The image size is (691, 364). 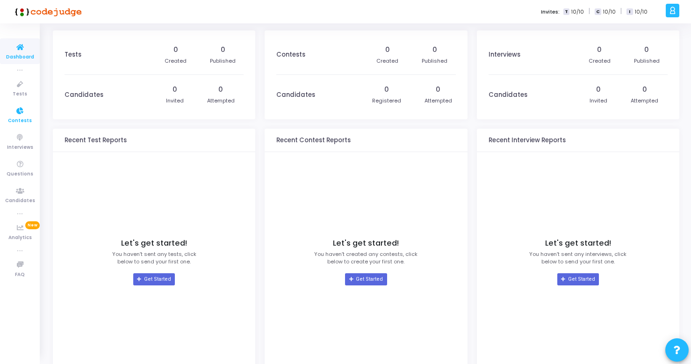 I want to click on h3: Contests, so click(x=291, y=55).